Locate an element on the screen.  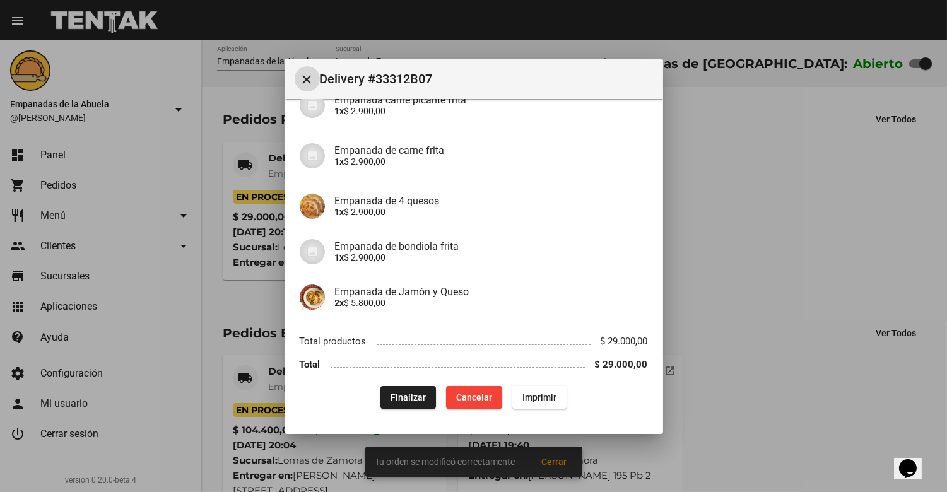
h4: Empanada de bondiola frita is located at coordinates (492, 246).